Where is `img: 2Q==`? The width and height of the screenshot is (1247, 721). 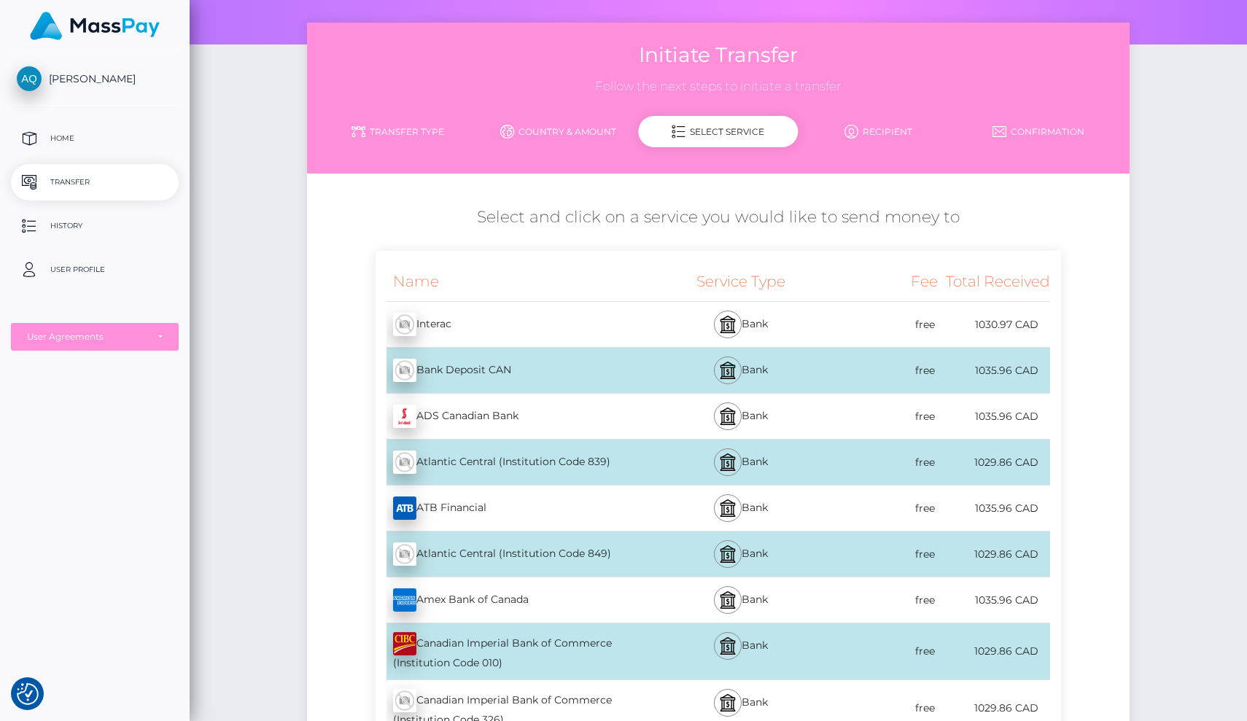 img: 2Q== is located at coordinates (405, 416).